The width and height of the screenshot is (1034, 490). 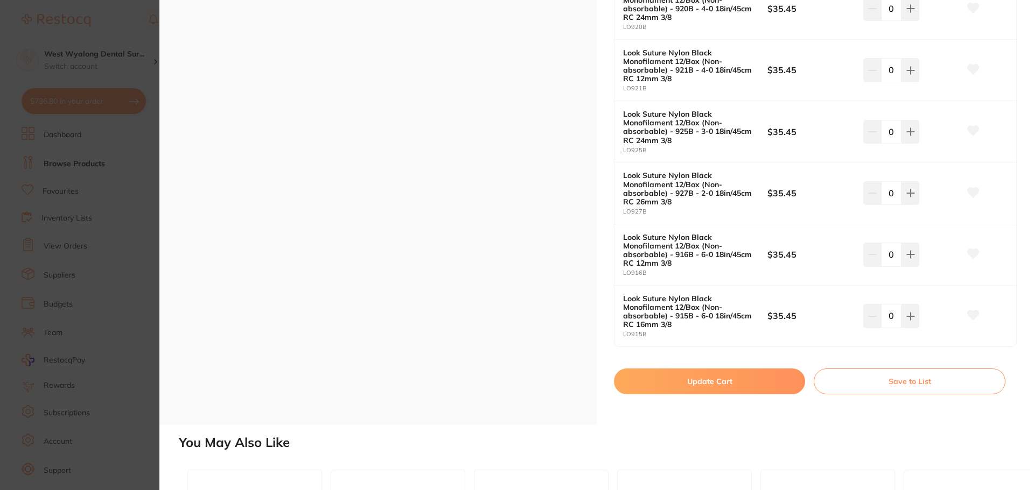 What do you see at coordinates (688, 312) in the screenshot?
I see `b: Look Suture Nylon Black Monofilament 12/Box (Non-absorbable) - 915B - 6-0 18in/45cm RC 16mm 3/8` at bounding box center [688, 312].